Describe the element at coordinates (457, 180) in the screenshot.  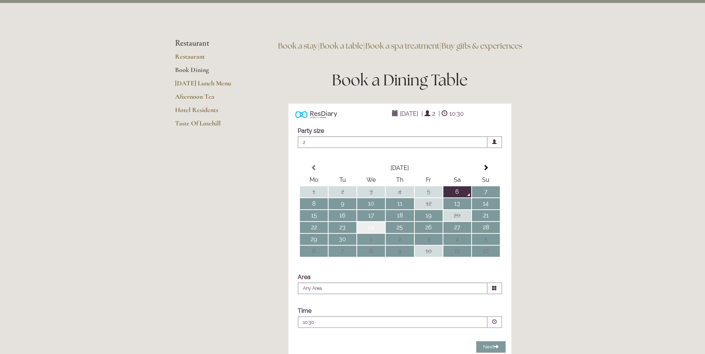
I see `th: Sa` at that location.